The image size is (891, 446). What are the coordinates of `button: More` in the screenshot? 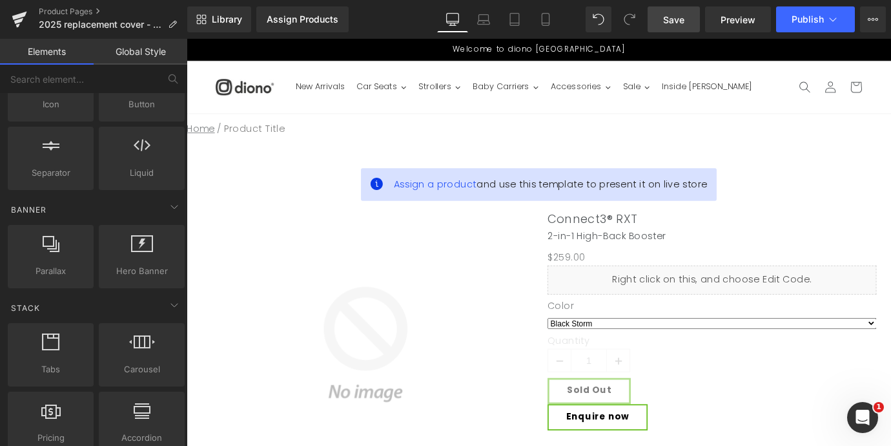 It's located at (873, 19).